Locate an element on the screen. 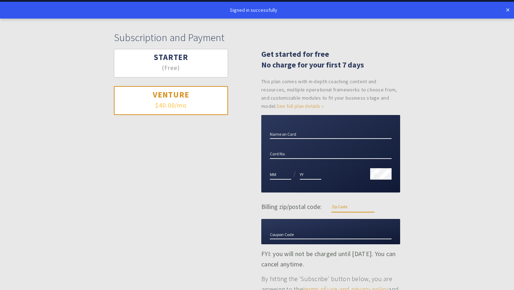  a: See full plan details » is located at coordinates (300, 106).